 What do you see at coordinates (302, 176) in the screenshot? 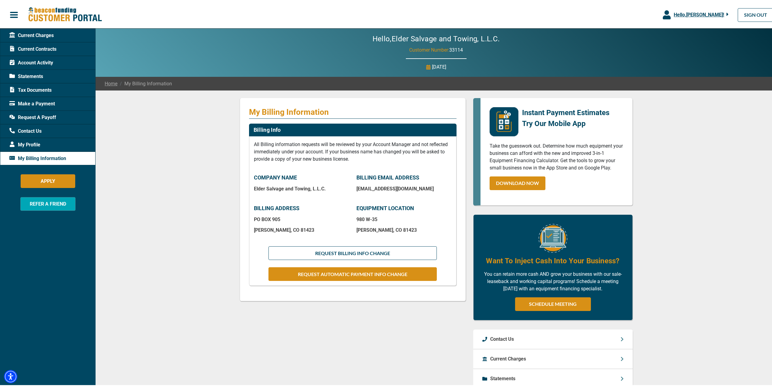
I see `p: COMPANY NAME` at bounding box center [302, 176].